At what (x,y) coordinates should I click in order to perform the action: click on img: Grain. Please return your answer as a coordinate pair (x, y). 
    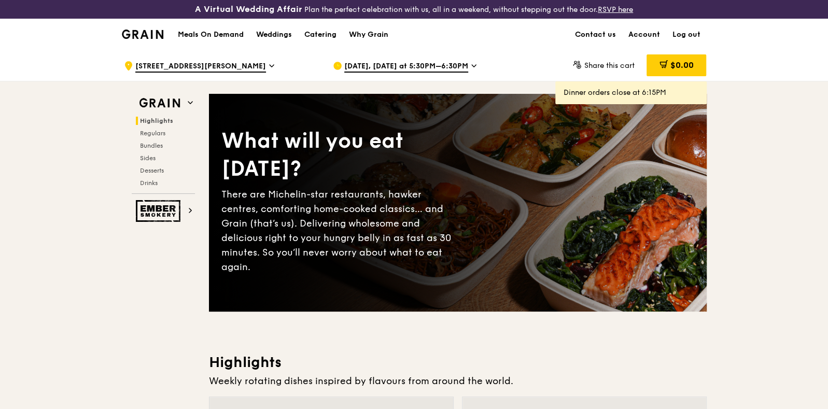
    Looking at the image, I should click on (143, 34).